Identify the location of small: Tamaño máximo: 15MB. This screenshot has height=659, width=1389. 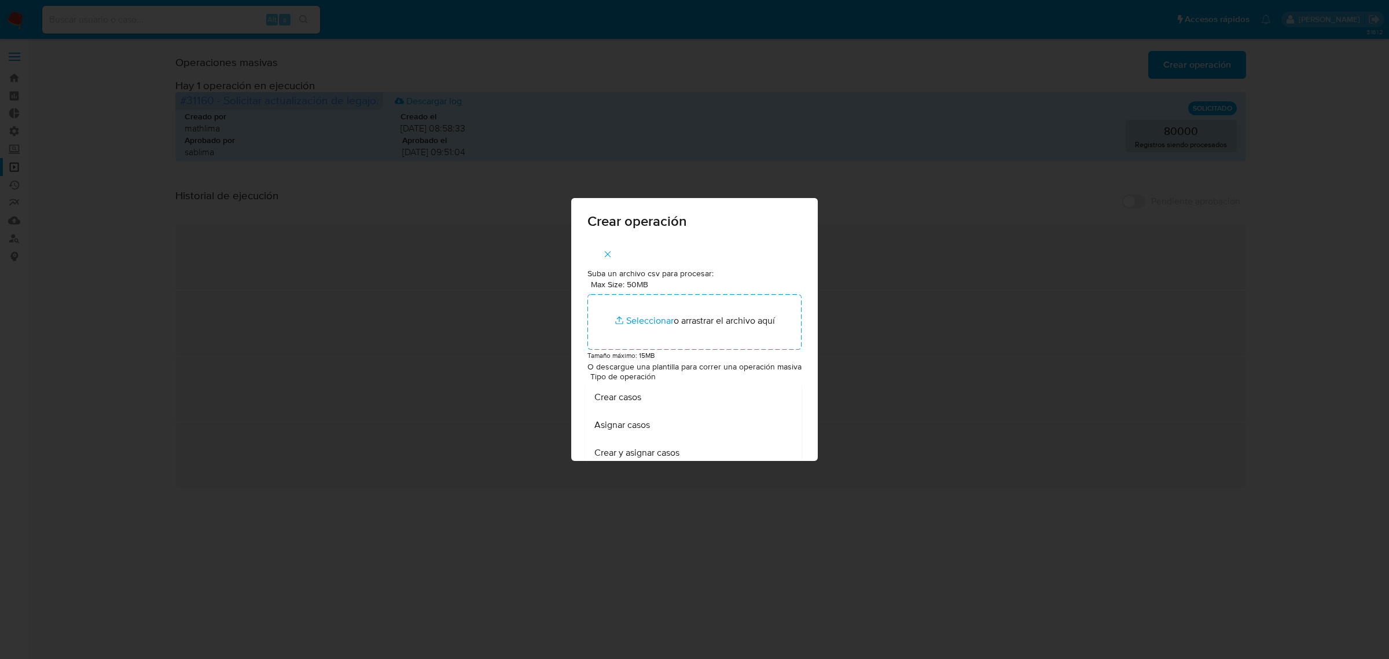
(621, 355).